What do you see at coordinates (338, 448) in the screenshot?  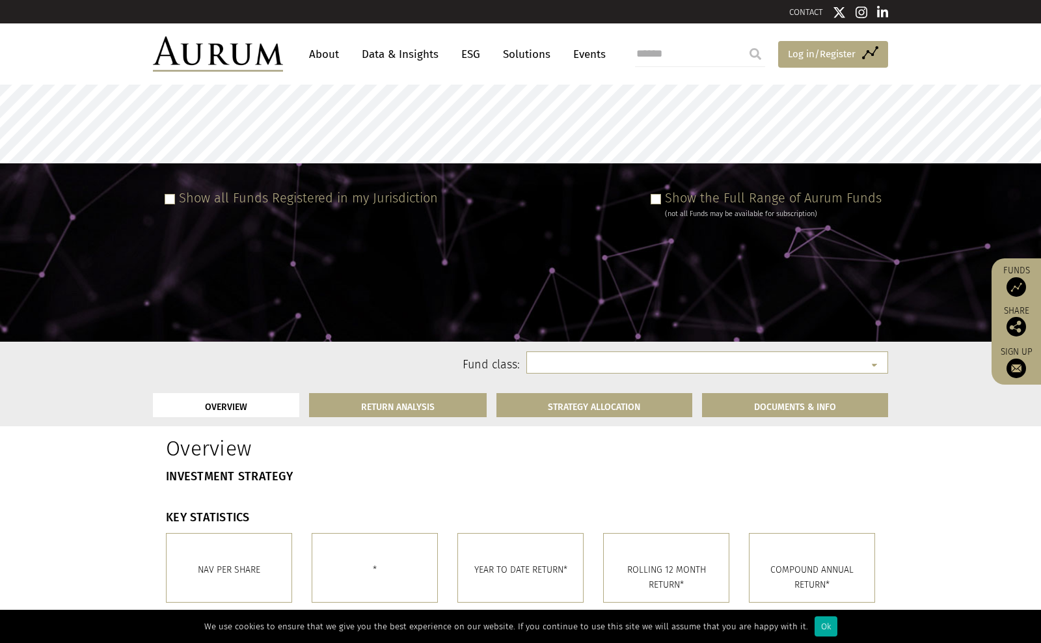 I see `h1: Overview` at bounding box center [338, 448].